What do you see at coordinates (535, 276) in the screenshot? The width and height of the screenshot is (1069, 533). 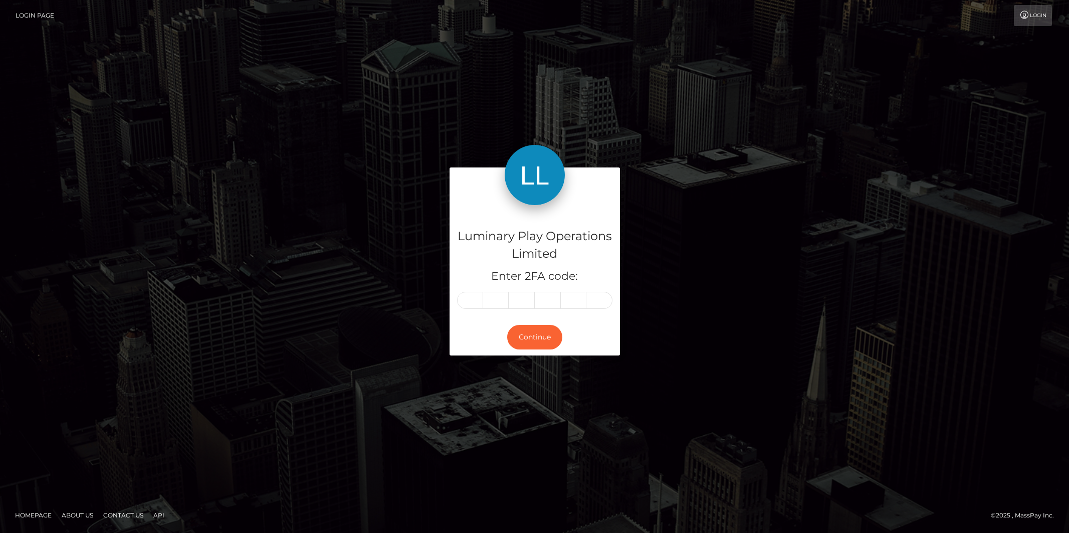 I see `h5: Enter 2FA code:` at bounding box center [535, 276].